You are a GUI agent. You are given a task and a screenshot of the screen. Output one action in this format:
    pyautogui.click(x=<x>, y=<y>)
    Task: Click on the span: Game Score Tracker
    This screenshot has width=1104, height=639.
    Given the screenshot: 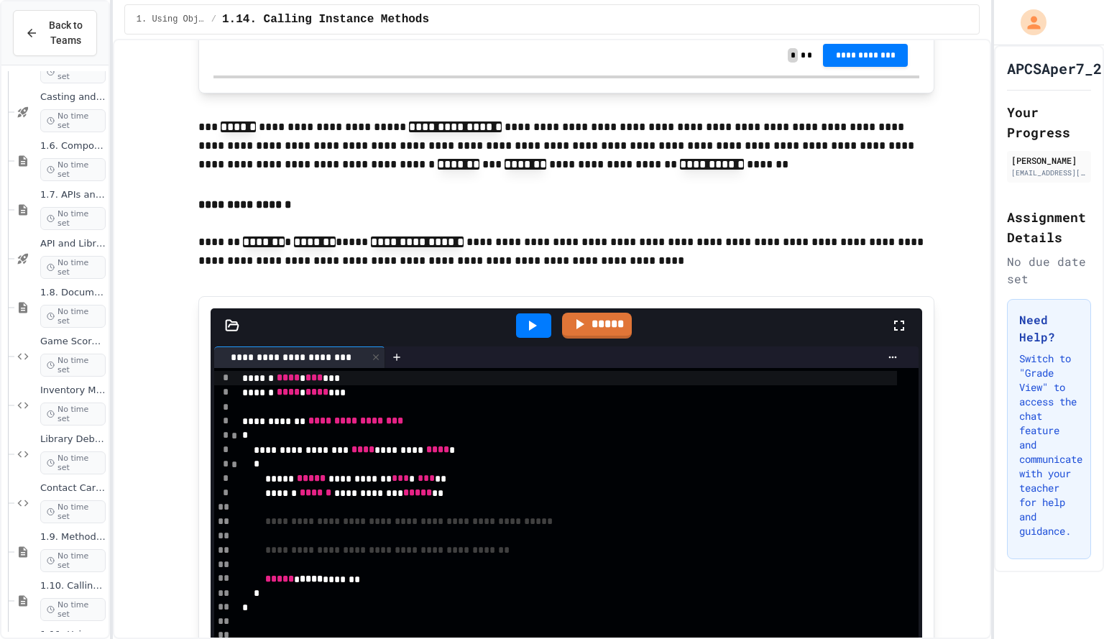 What is the action you would take?
    pyautogui.click(x=73, y=342)
    